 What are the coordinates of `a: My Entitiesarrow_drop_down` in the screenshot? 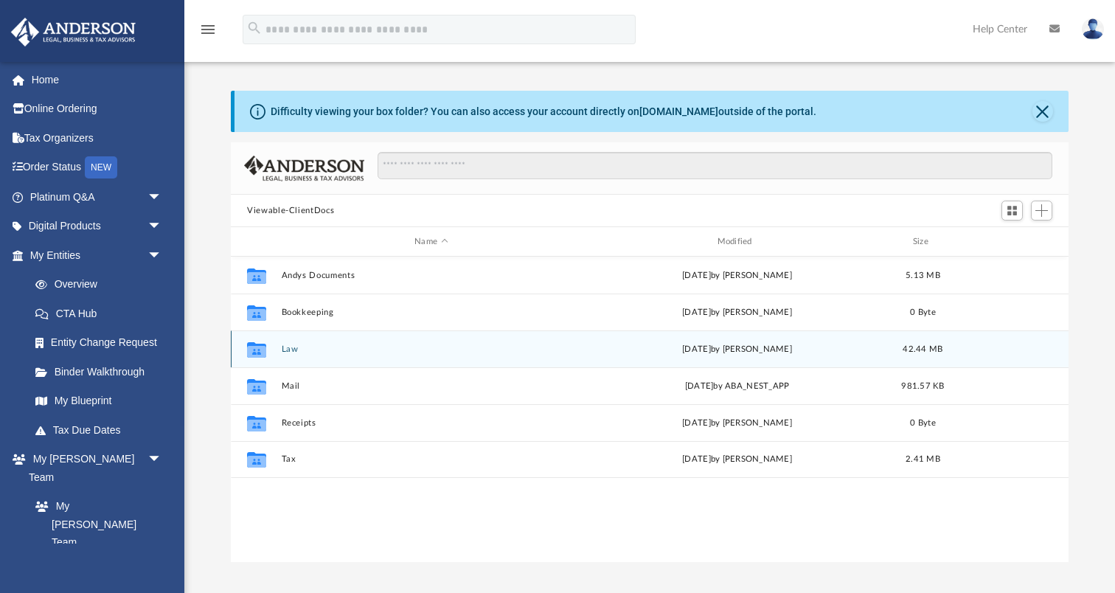 It's located at (97, 255).